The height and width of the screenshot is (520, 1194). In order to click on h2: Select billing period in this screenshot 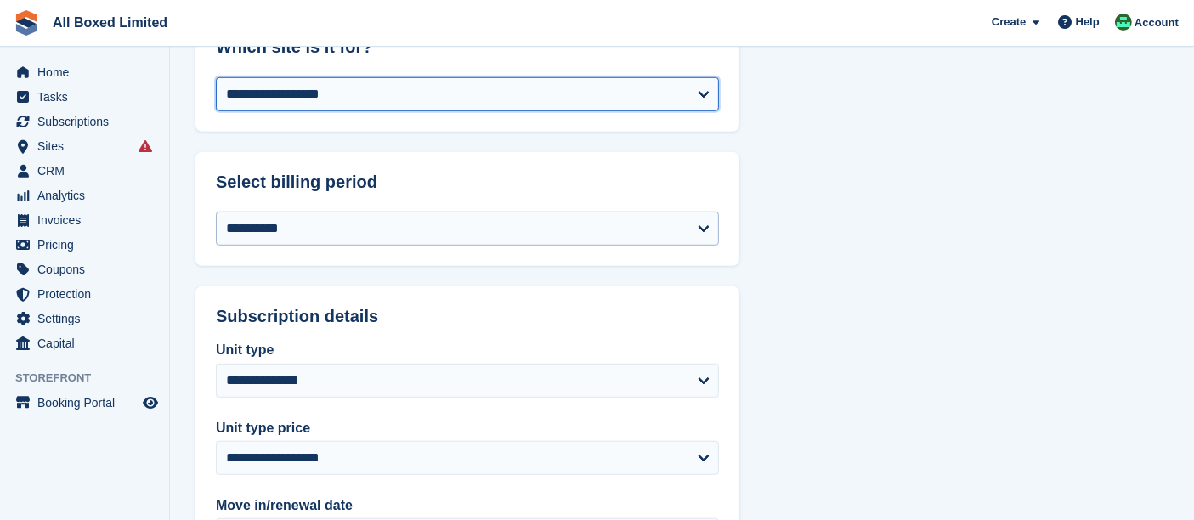, I will do `click(467, 182)`.